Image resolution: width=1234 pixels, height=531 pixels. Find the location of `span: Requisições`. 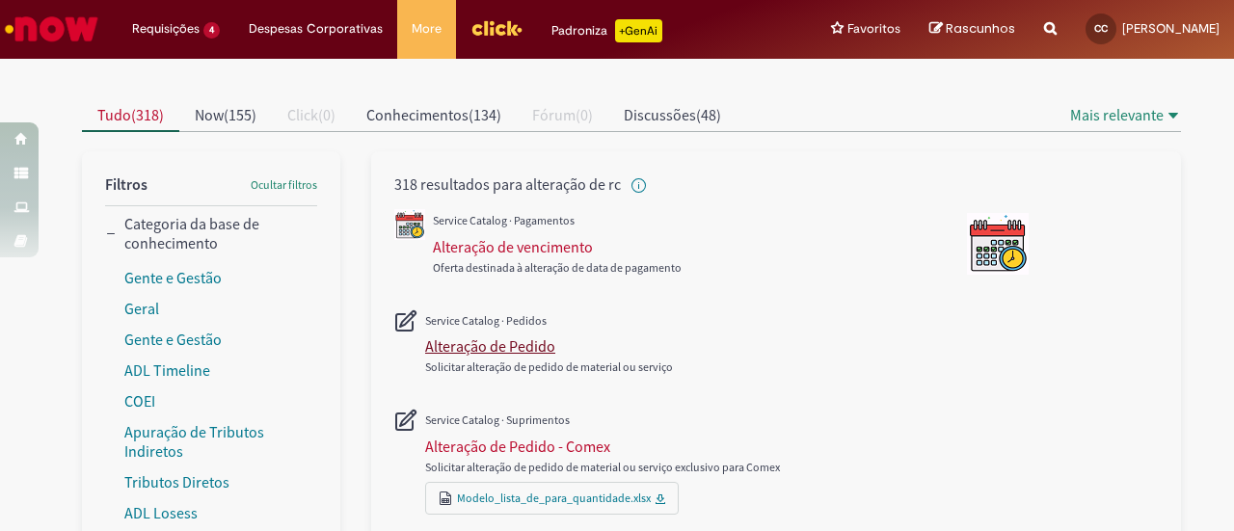

span: Requisições is located at coordinates (166, 29).